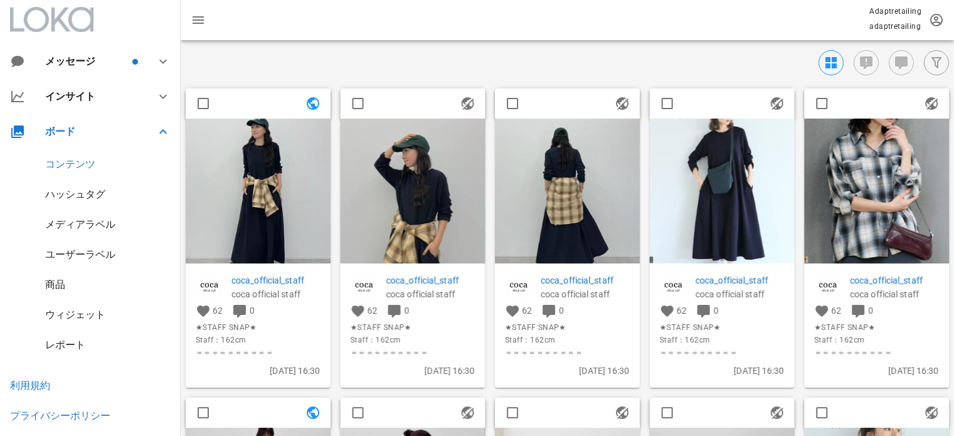 Image resolution: width=954 pixels, height=436 pixels. I want to click on a: ハッシュタグ, so click(75, 194).